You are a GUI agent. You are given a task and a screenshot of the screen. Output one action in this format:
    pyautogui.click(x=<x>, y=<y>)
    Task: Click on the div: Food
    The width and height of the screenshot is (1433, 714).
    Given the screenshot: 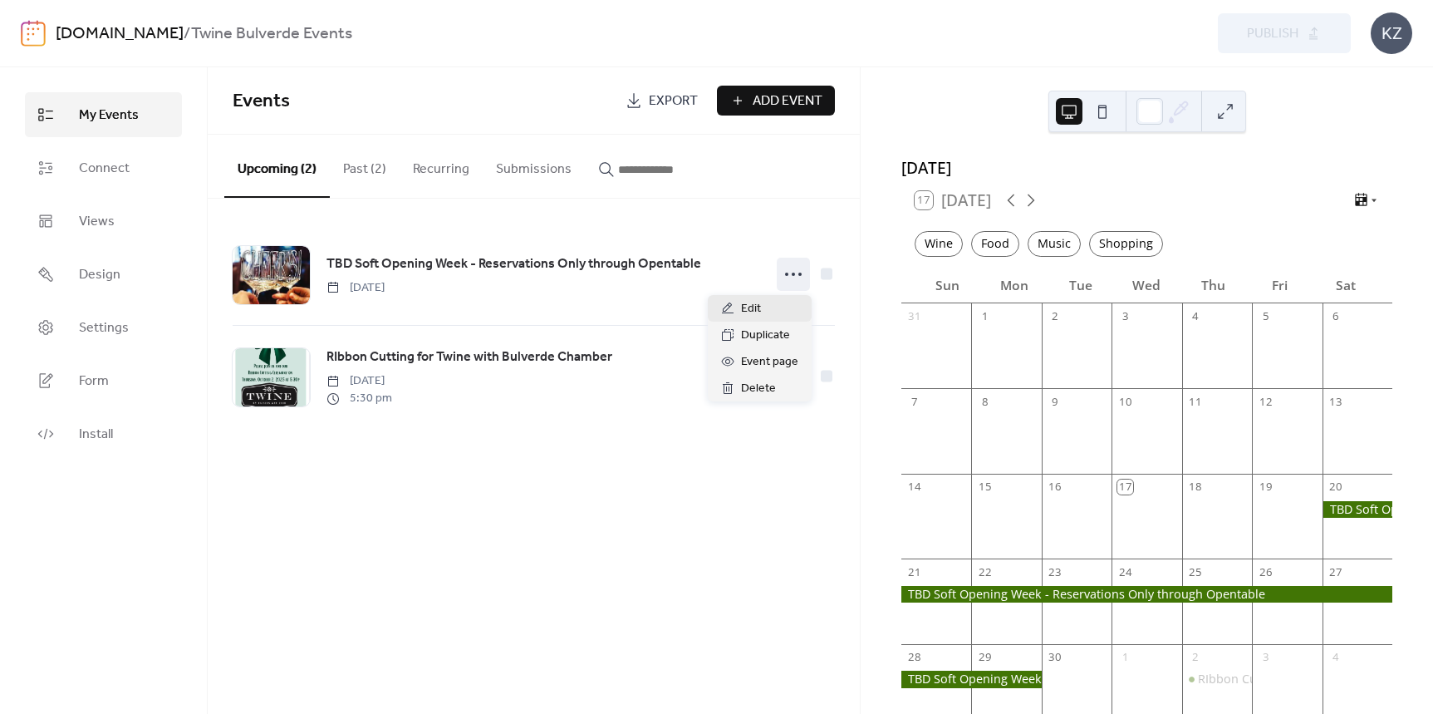 What is the action you would take?
    pyautogui.click(x=996, y=243)
    